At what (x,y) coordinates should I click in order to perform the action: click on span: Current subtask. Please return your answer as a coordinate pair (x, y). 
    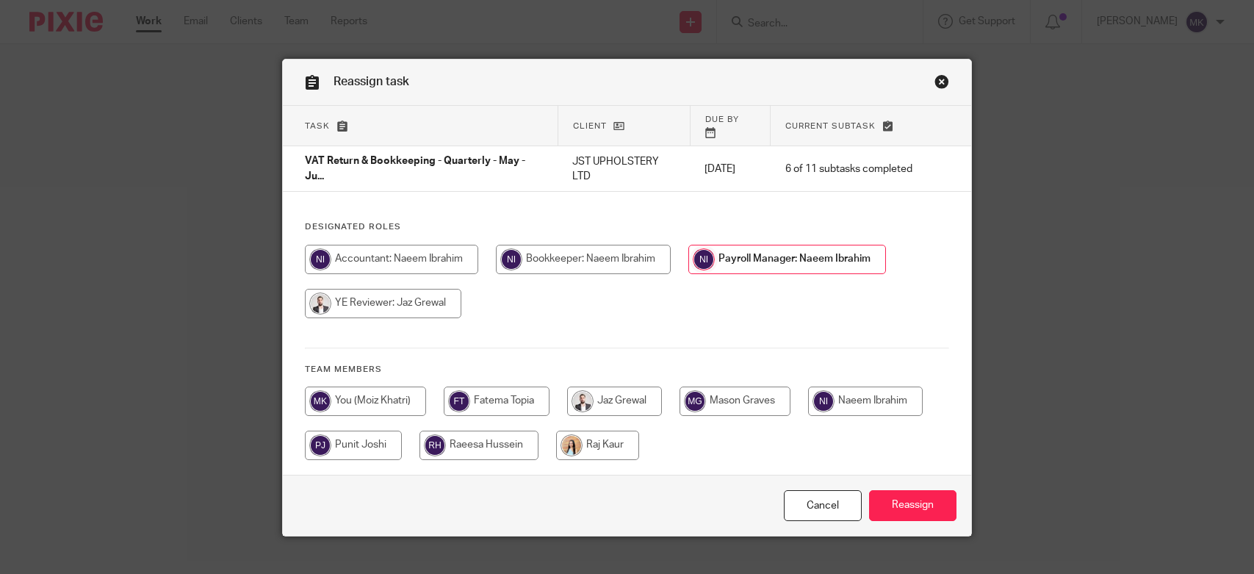
    Looking at the image, I should click on (830, 126).